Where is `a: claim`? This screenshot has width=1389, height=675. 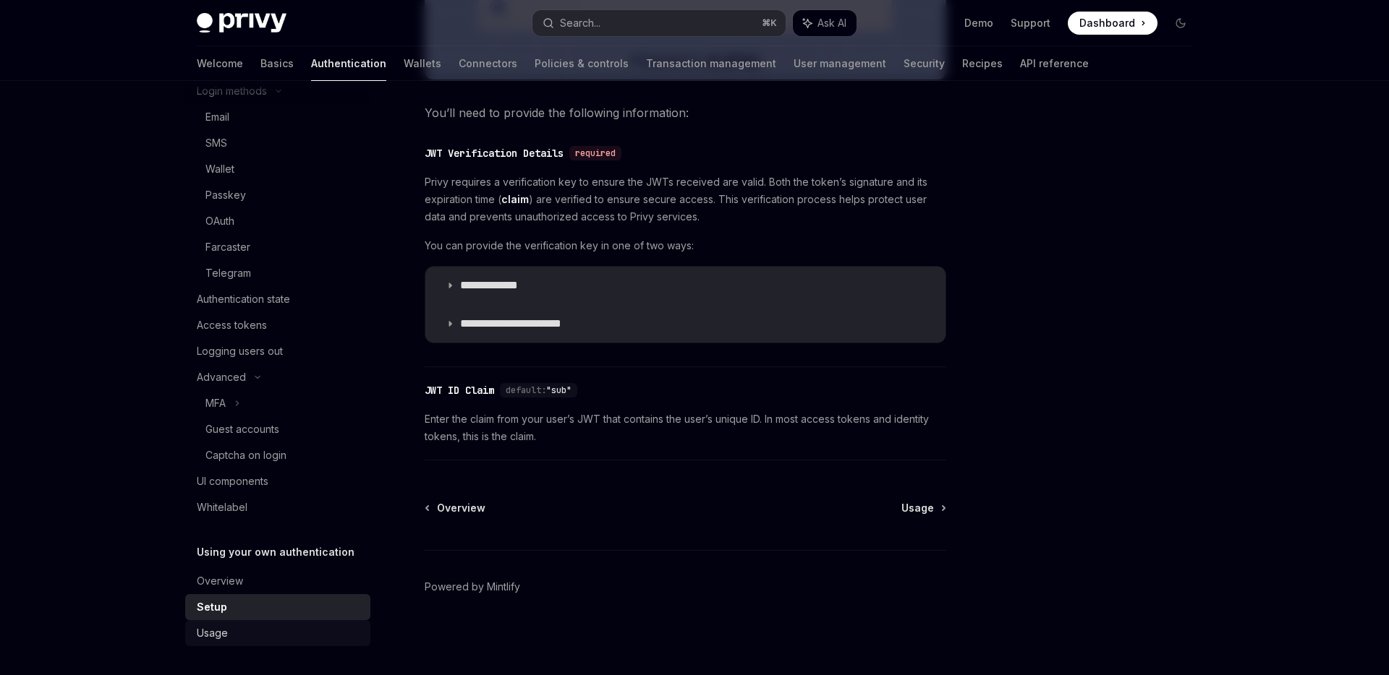 a: claim is located at coordinates (515, 200).